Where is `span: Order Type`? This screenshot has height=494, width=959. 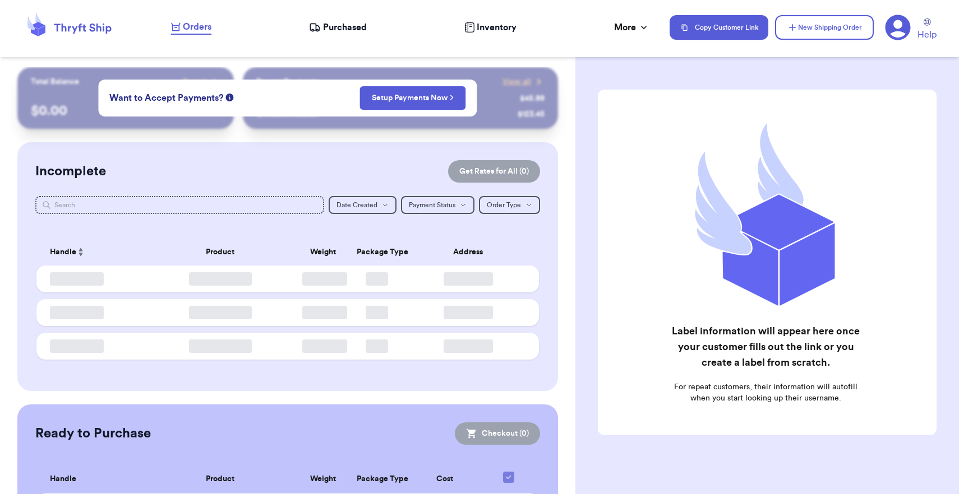
span: Order Type is located at coordinates (503, 205).